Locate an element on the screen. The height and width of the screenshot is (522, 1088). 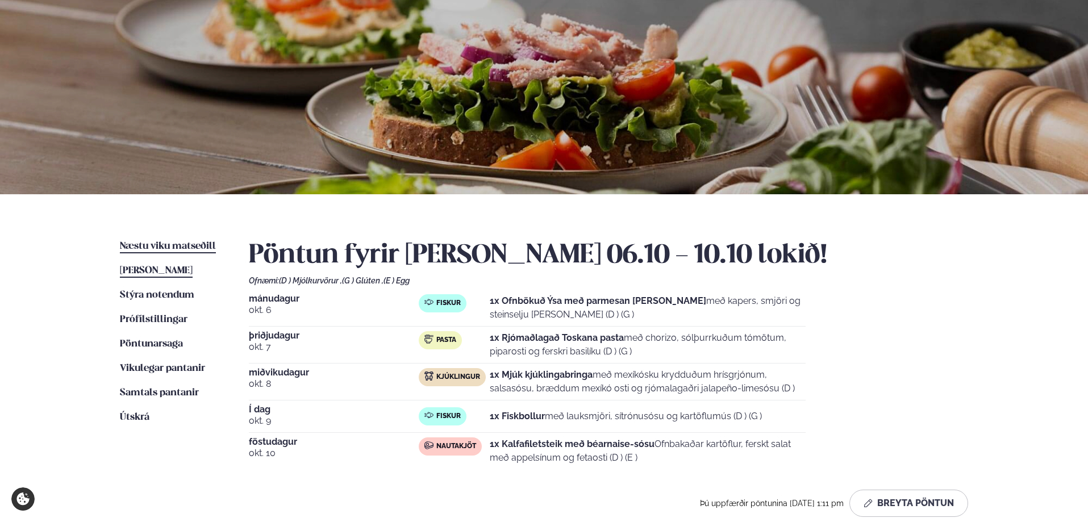
a: Samtals pantanir is located at coordinates (159, 393).